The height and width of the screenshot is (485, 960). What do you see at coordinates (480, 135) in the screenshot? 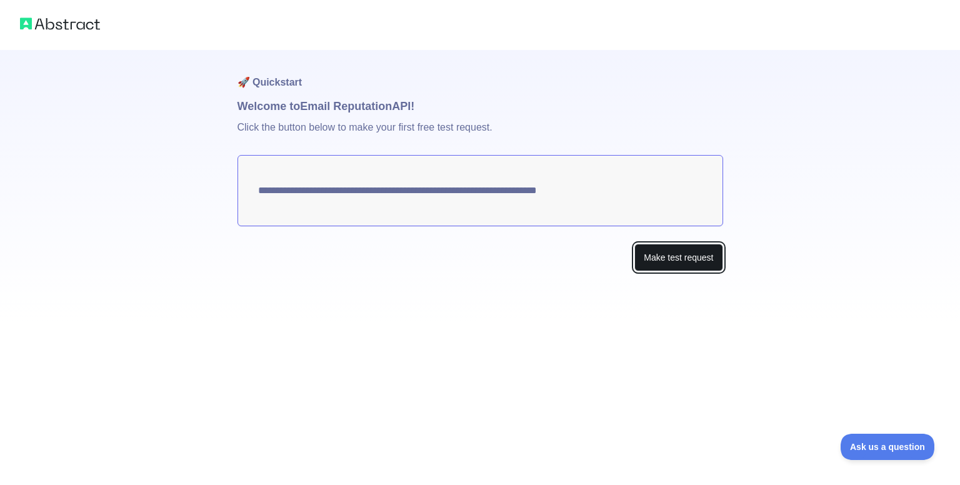
I see `p: Click the button below to make your first free test request.` at bounding box center [480, 135].